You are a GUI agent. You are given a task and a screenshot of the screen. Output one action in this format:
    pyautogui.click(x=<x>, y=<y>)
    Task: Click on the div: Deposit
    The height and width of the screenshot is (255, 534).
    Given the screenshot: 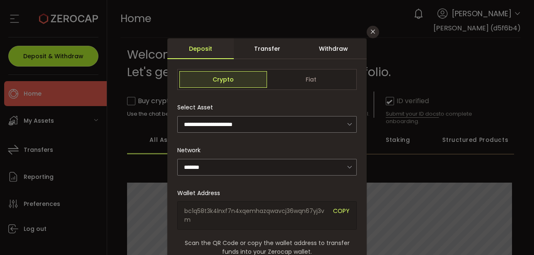 What is the action you would take?
    pyautogui.click(x=201, y=49)
    